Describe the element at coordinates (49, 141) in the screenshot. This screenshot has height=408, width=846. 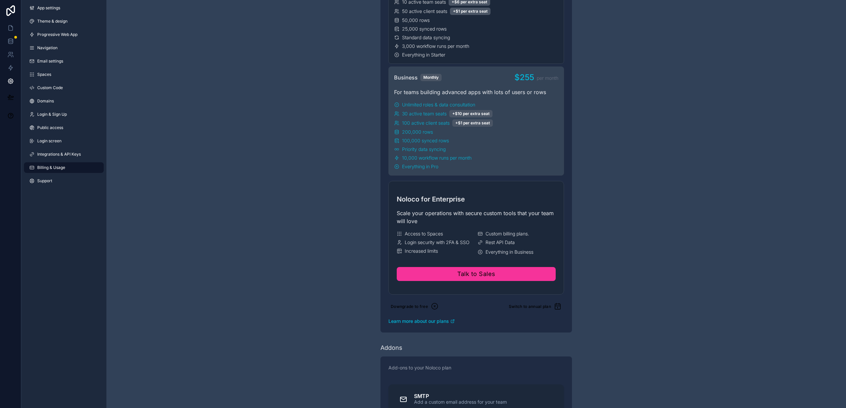
I see `span: Login screen` at that location.